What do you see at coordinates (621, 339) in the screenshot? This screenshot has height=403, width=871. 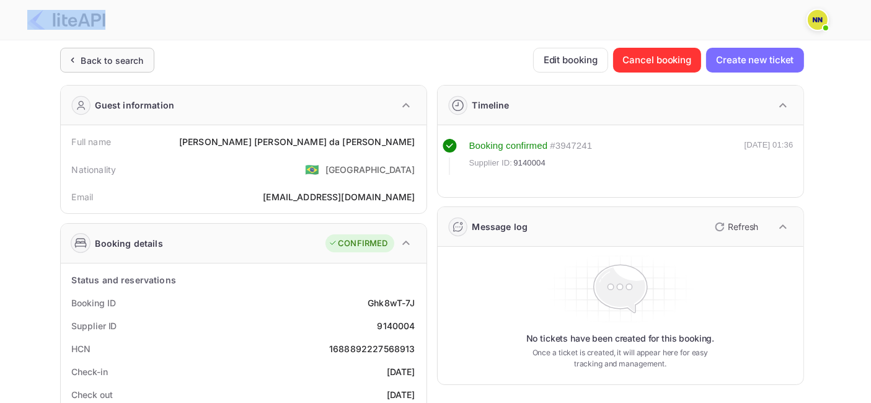 I see `p: No tickets have been created for this booking.` at bounding box center [621, 339].